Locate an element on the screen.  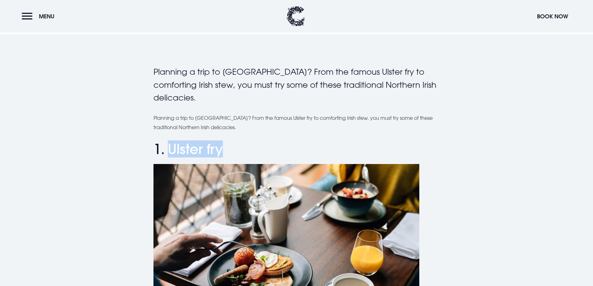
button: Menu is located at coordinates (40, 16).